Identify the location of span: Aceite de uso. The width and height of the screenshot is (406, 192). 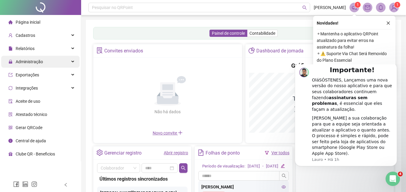
(28, 101).